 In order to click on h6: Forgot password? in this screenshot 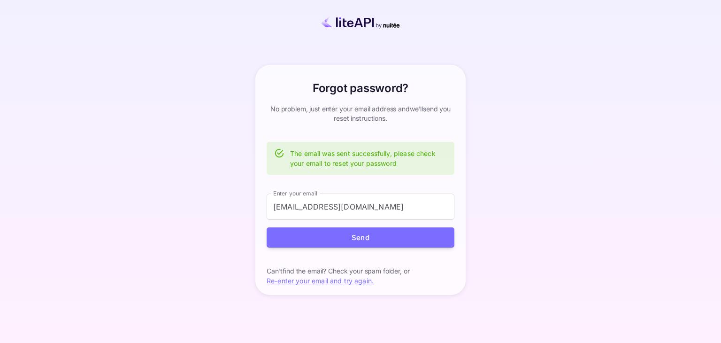, I will do `click(361, 88)`.